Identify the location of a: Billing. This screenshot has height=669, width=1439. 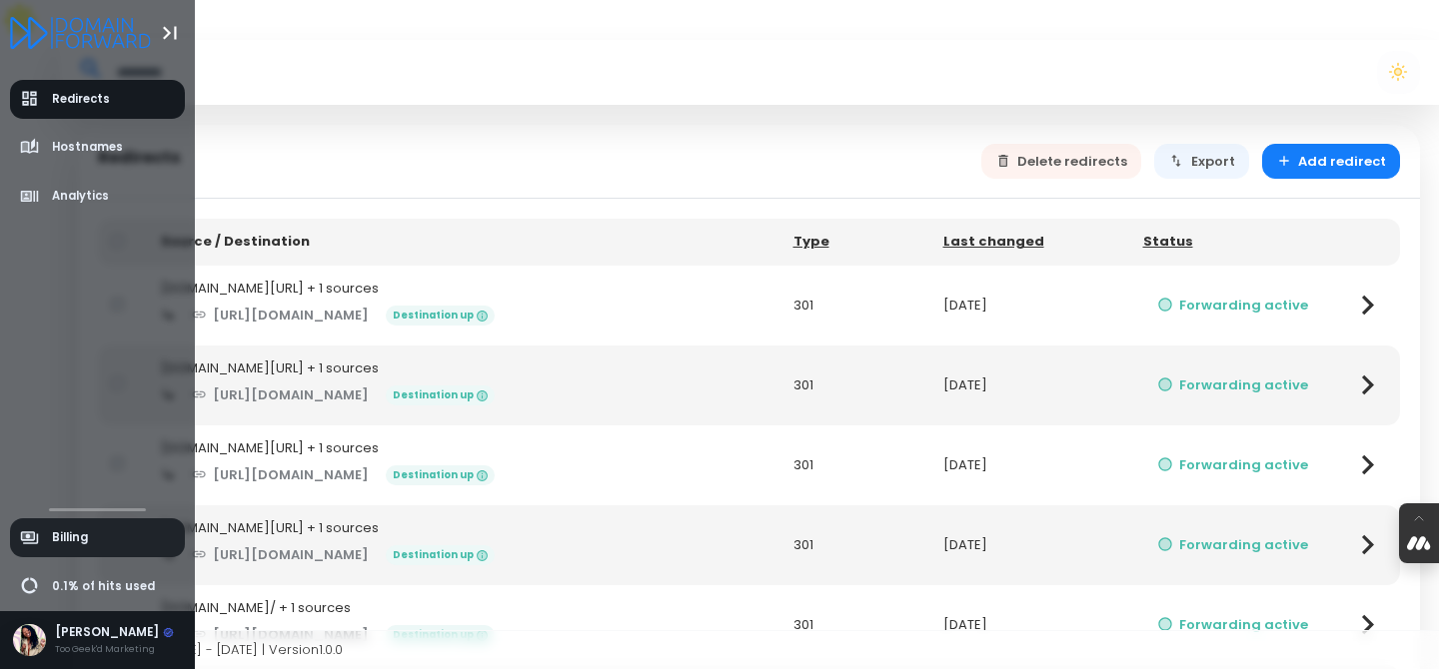
(98, 537).